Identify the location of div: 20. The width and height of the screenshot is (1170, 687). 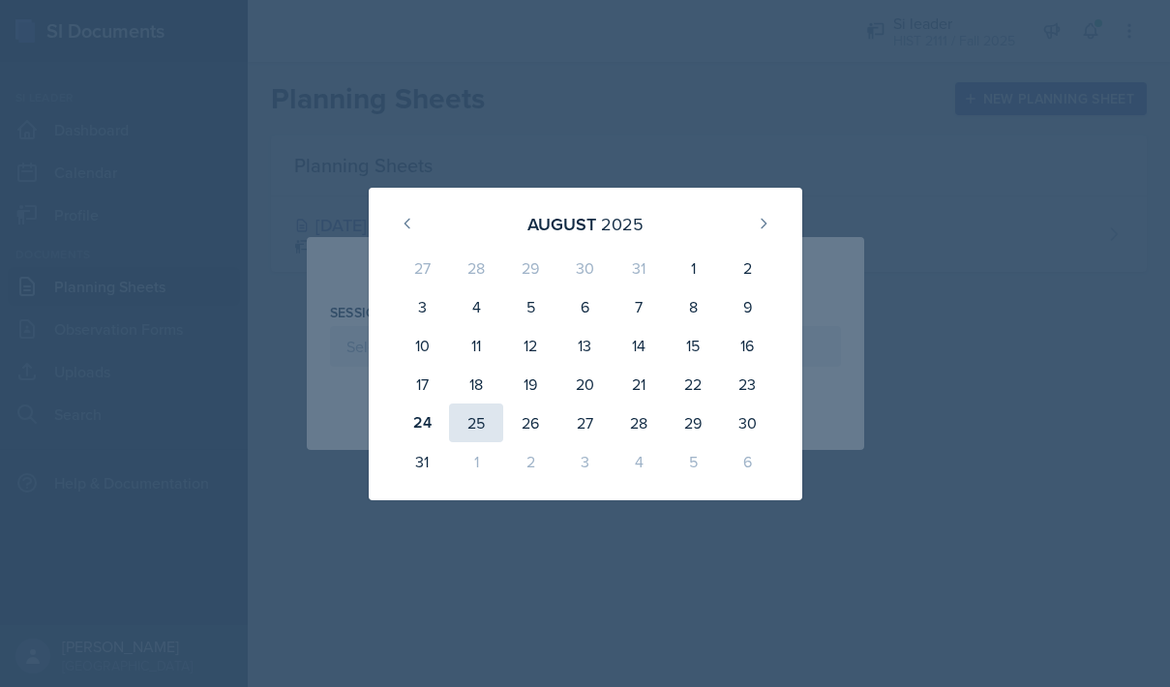
(584, 384).